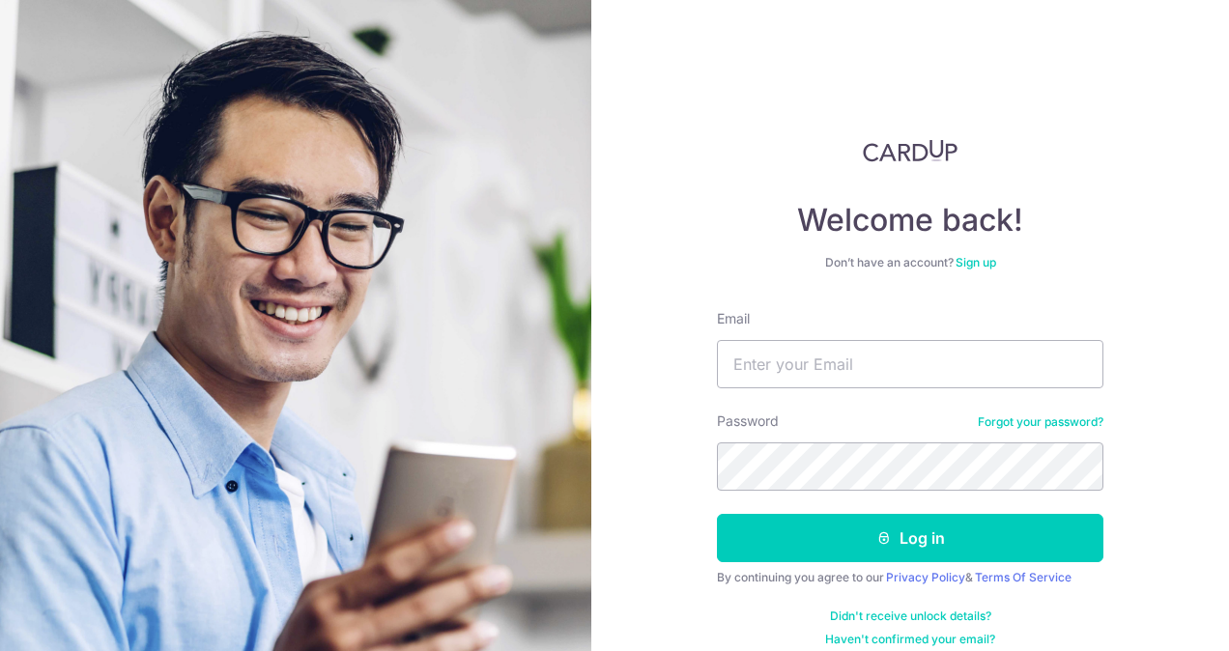  Describe the element at coordinates (910, 220) in the screenshot. I see `h4: Welcome back!` at that location.